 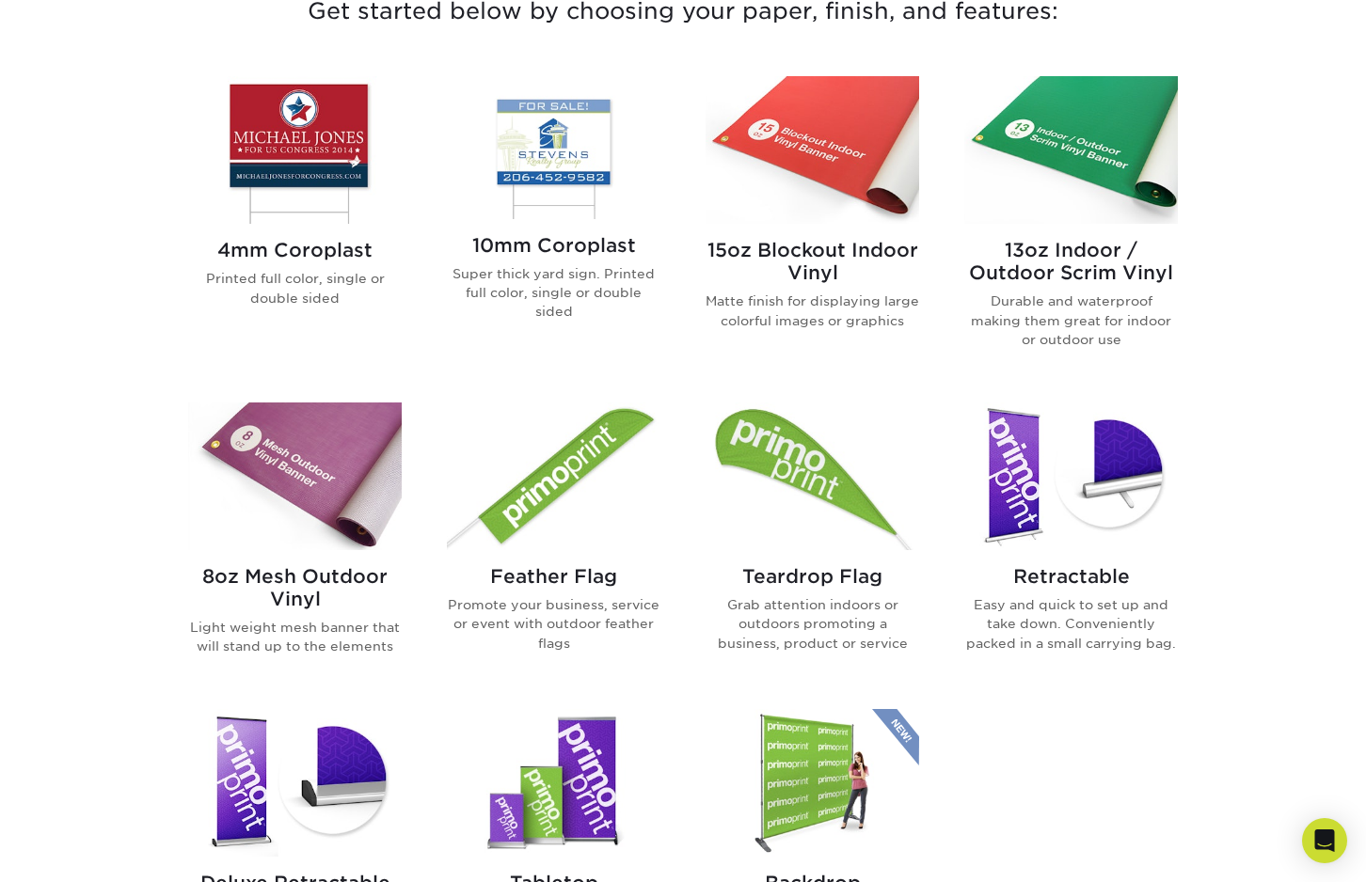 I want to click on img: Deluxe Retractable Banner Stands, so click(x=294, y=782).